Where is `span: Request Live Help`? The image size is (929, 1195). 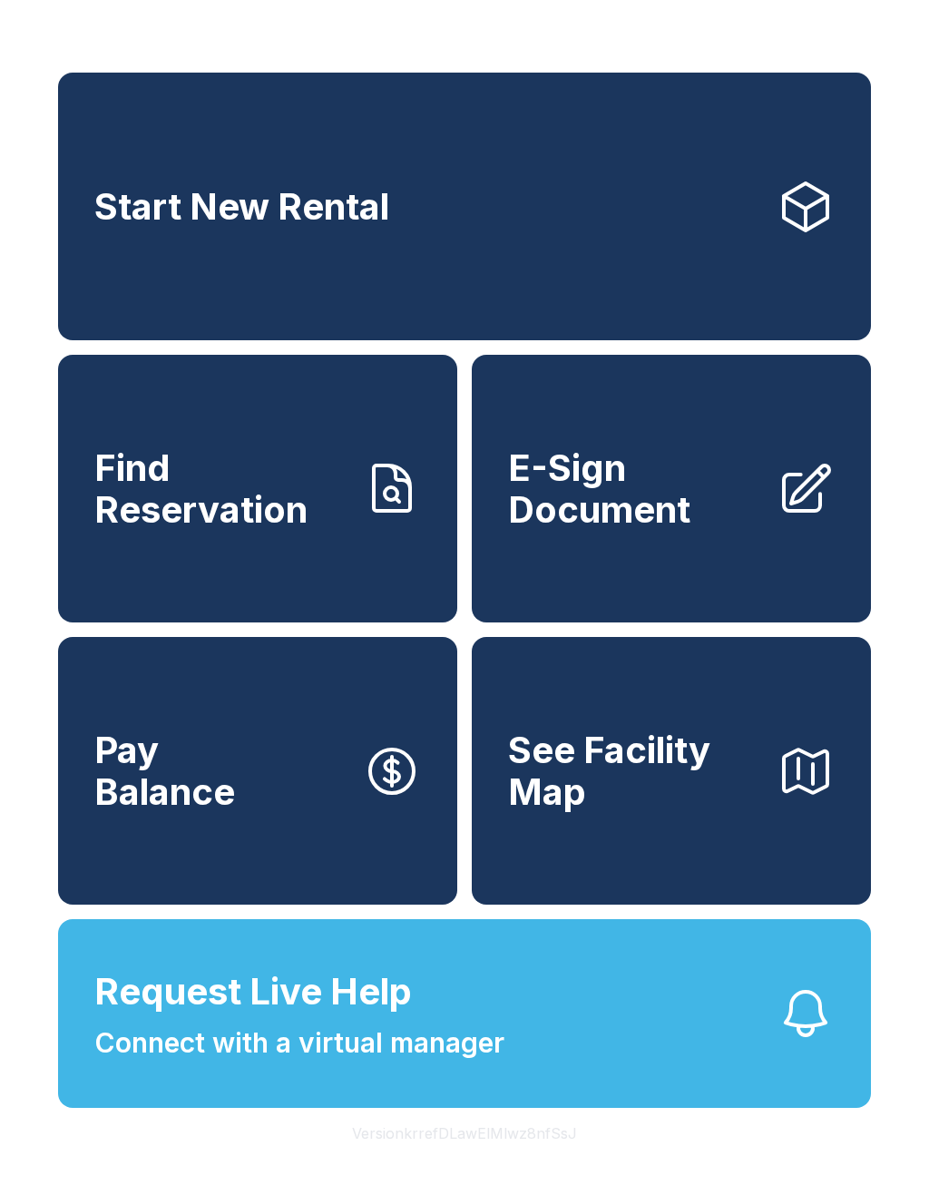
span: Request Live Help is located at coordinates (253, 991).